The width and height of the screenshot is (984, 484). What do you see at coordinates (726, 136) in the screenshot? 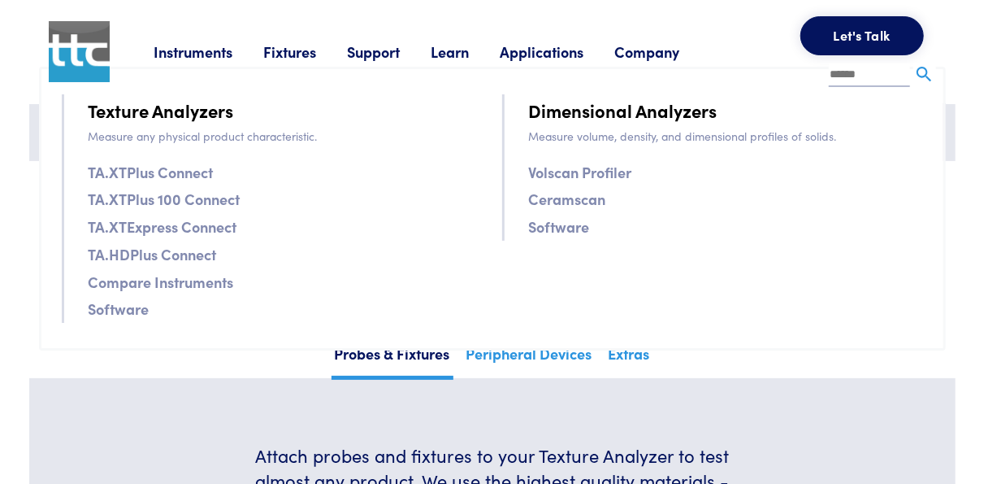
I see `p: Measure volume, density, and dimensional profiles of solids.` at bounding box center [726, 136].